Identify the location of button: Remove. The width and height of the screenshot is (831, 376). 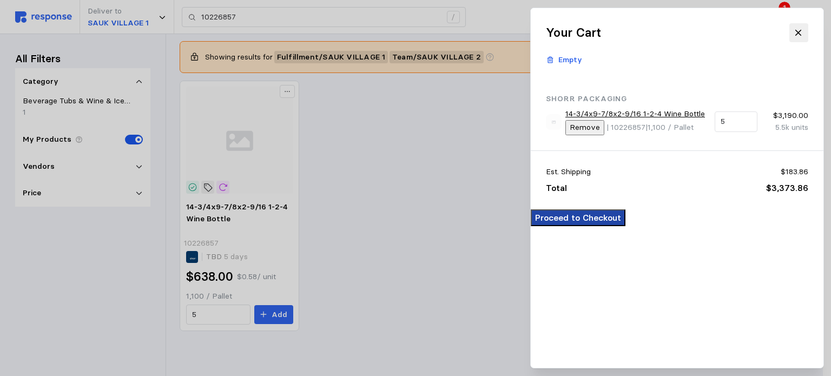
(585, 128).